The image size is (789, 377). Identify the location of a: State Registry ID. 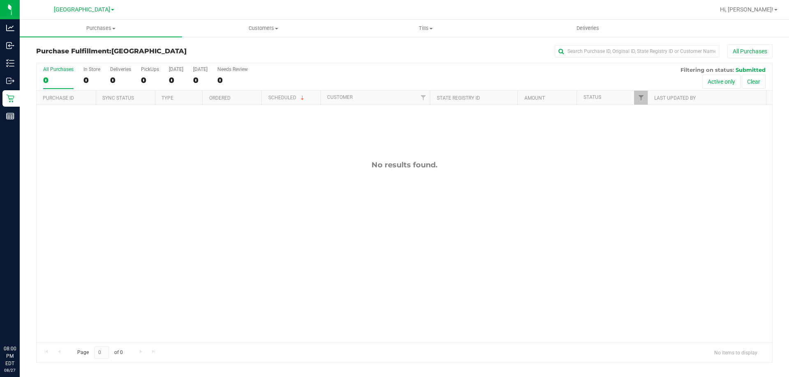
(458, 98).